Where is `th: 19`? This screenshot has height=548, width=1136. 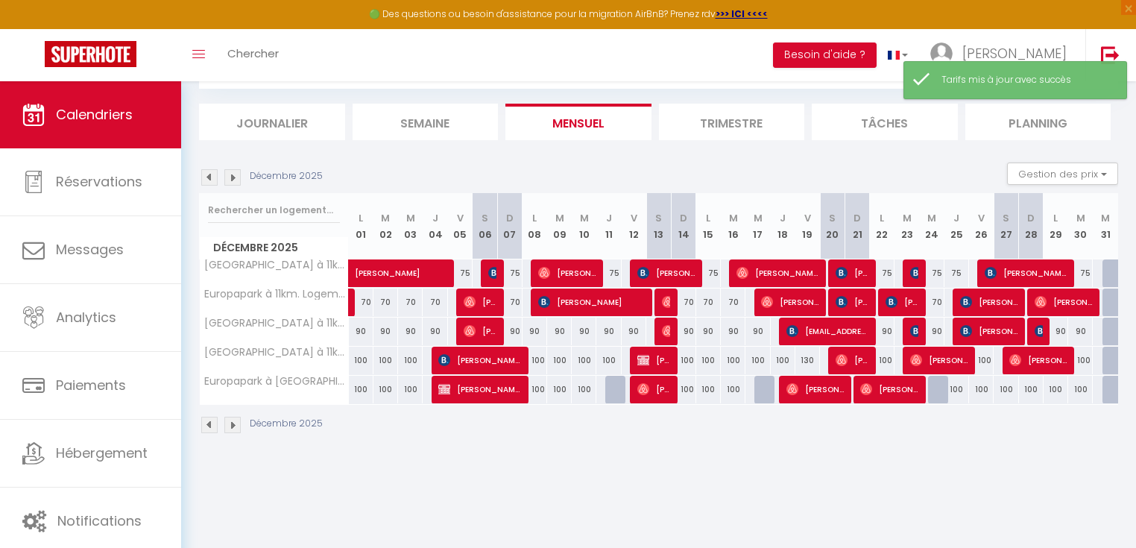
th: 19 is located at coordinates (807, 226).